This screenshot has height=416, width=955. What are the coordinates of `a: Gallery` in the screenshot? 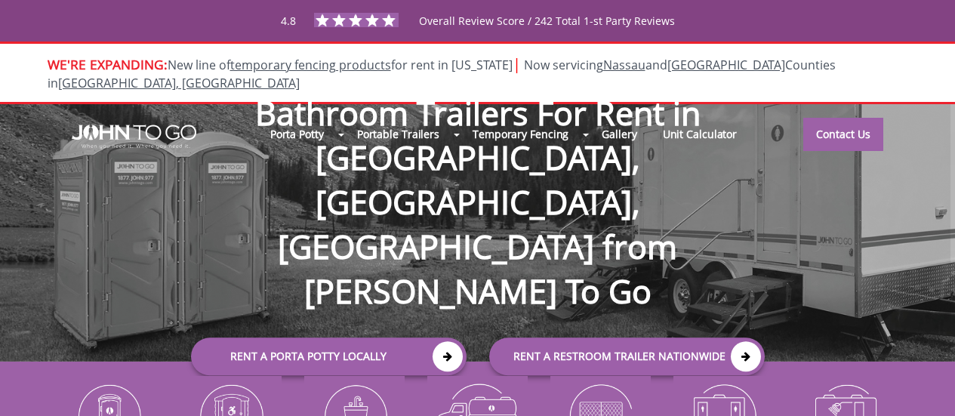 It's located at (619, 134).